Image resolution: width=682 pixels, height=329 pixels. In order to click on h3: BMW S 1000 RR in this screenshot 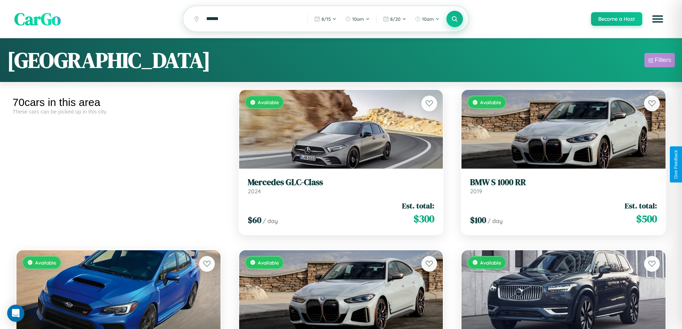, I will do `click(564, 182)`.